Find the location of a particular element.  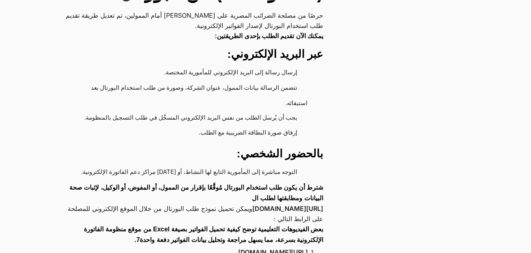

strong: يمكنك الآن تقديم الطلب بإحدى الطريقتين: is located at coordinates (269, 36).